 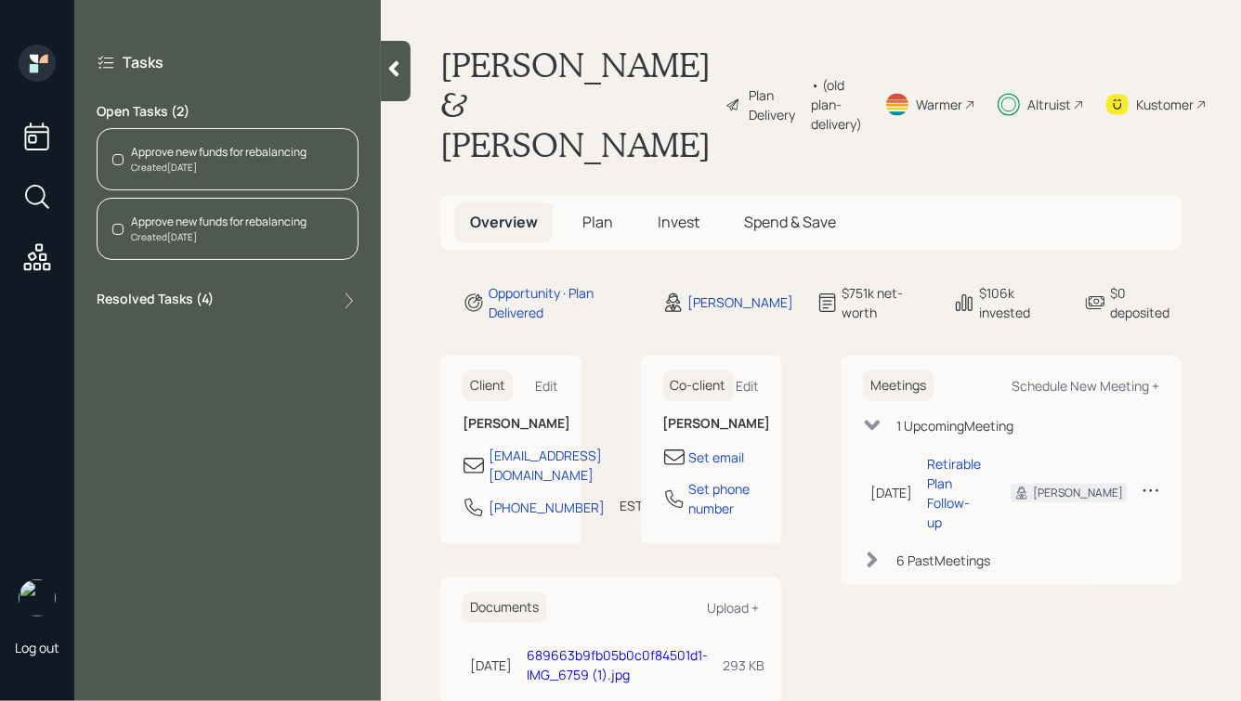 What do you see at coordinates (143, 62) in the screenshot?
I see `label: Tasks` at bounding box center [143, 62].